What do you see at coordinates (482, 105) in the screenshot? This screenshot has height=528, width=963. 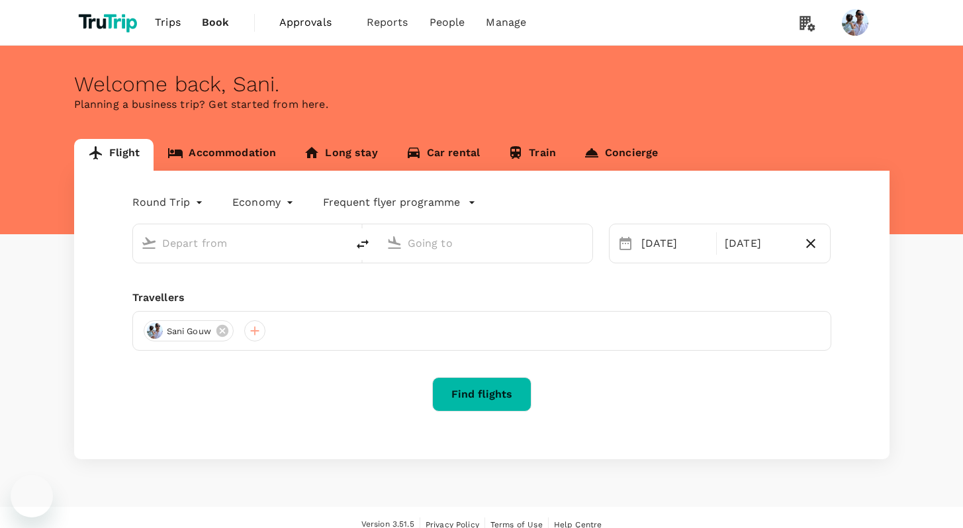 I see `p: Planning a business trip? Get started from here.` at bounding box center [482, 105].